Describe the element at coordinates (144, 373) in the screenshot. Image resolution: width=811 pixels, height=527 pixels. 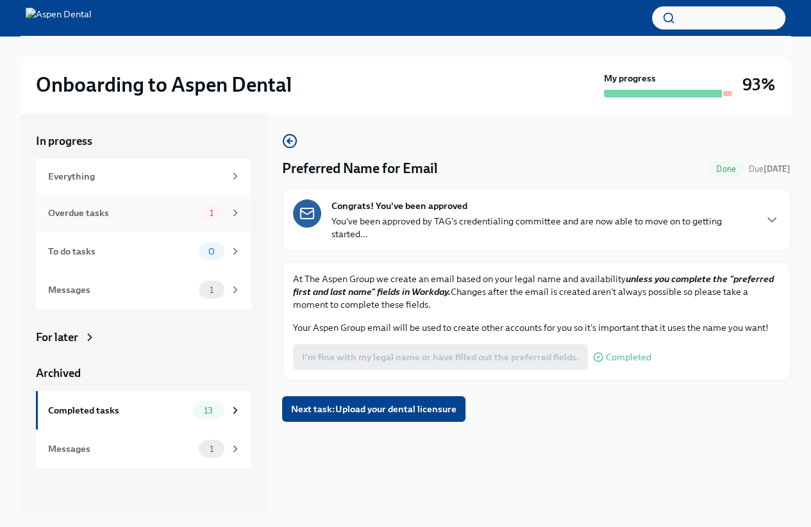
I see `div: Archived` at that location.